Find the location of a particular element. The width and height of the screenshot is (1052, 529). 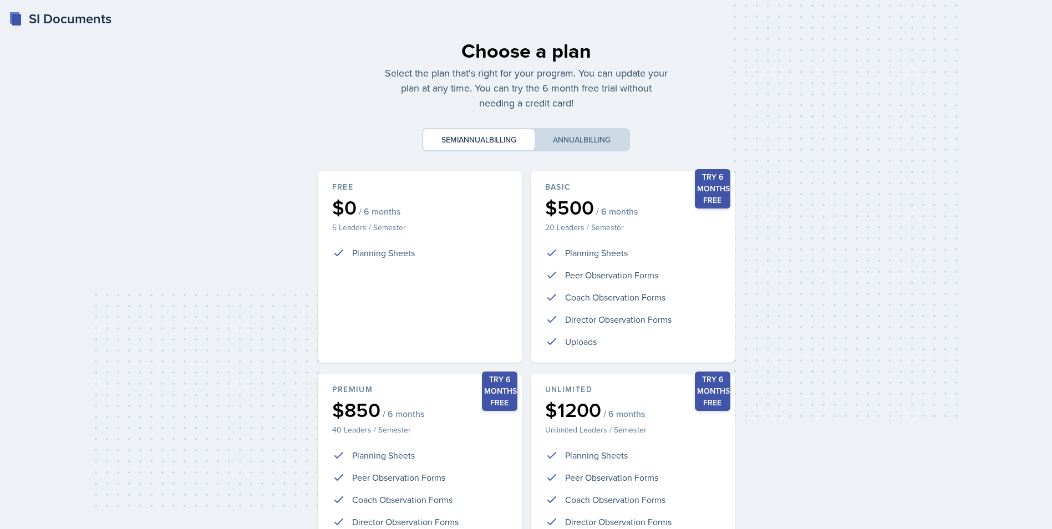

div: $500 is located at coordinates (633, 207).